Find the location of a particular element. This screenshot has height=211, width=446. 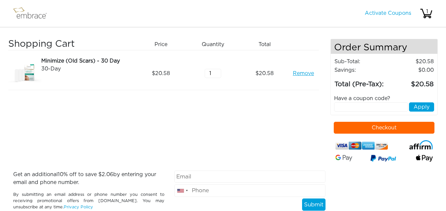

img: cart is located at coordinates (426, 14).